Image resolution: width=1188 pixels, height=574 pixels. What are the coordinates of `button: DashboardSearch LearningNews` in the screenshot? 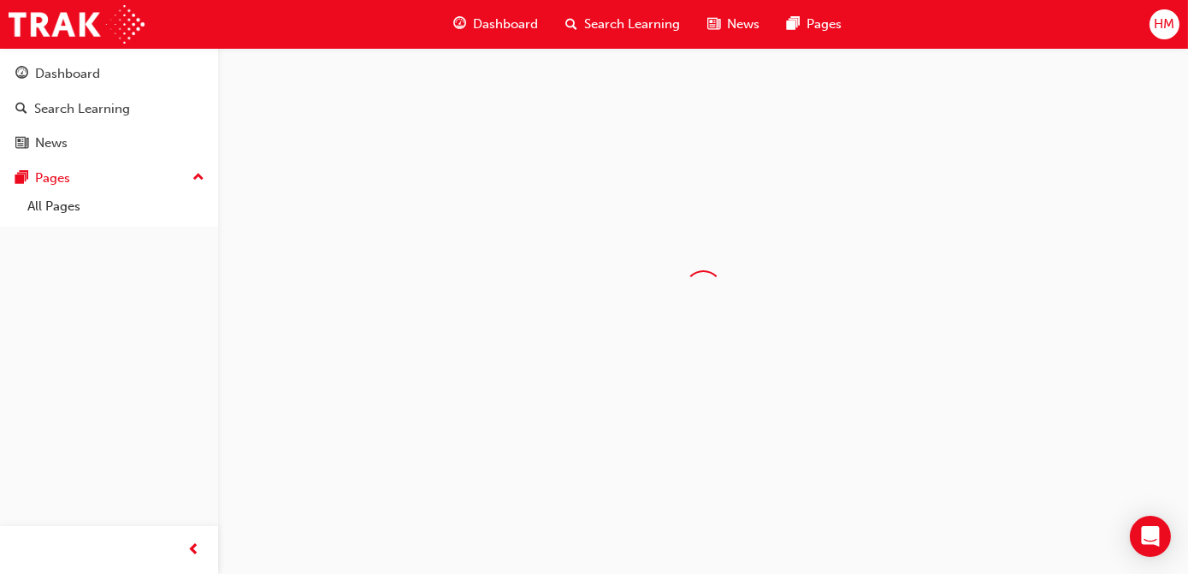 It's located at (109, 109).